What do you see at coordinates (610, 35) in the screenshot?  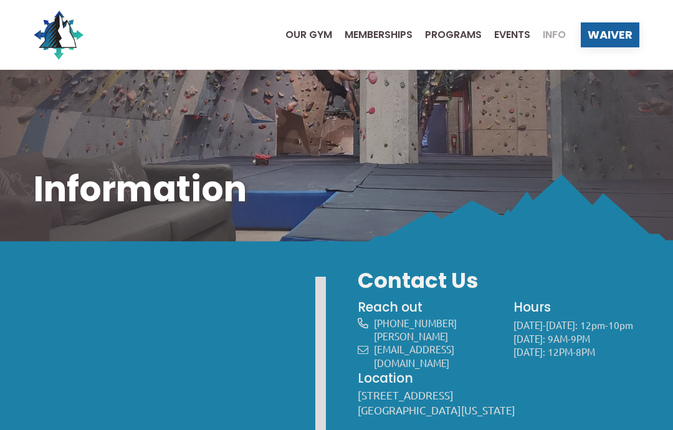 I see `span: Waiver` at bounding box center [610, 35].